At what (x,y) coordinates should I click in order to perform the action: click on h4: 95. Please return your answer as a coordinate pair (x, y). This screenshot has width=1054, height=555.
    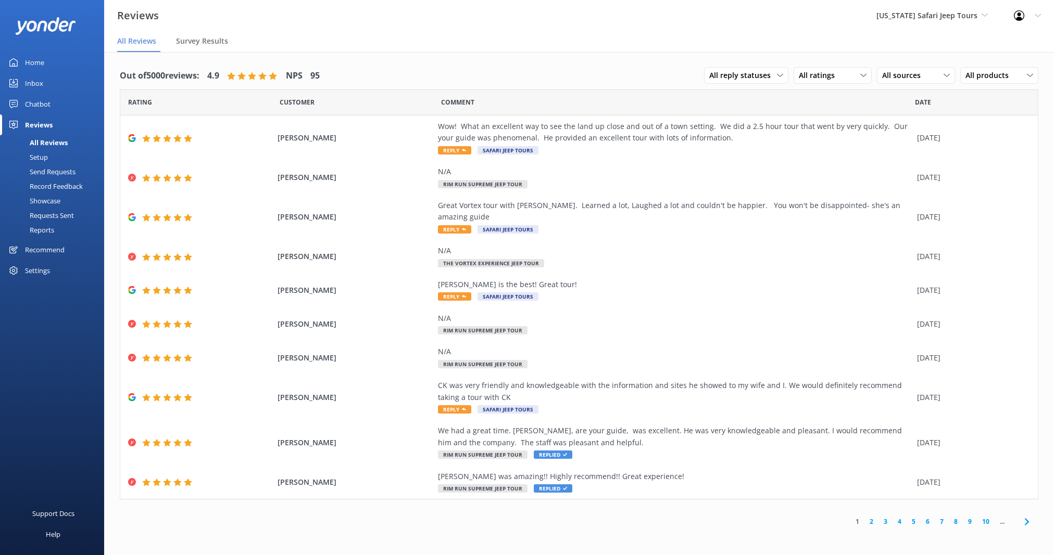
    Looking at the image, I should click on (315, 76).